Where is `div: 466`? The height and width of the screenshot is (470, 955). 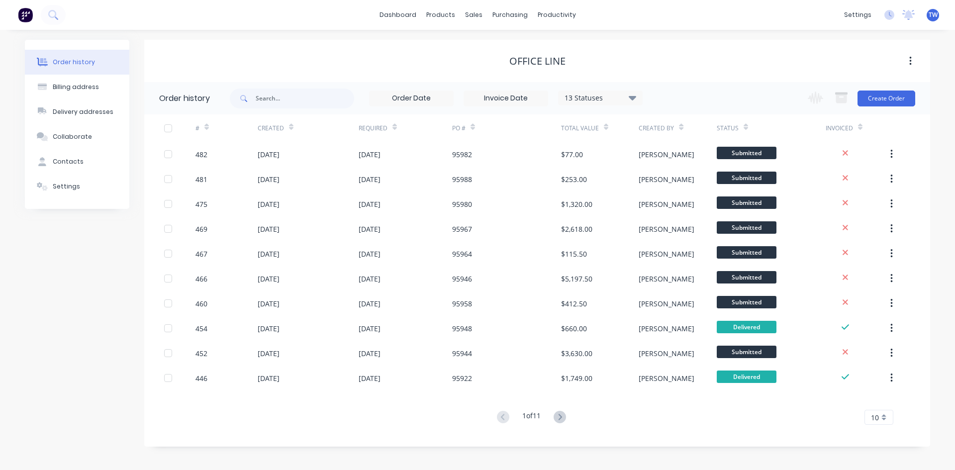
div: 466 is located at coordinates (201, 279).